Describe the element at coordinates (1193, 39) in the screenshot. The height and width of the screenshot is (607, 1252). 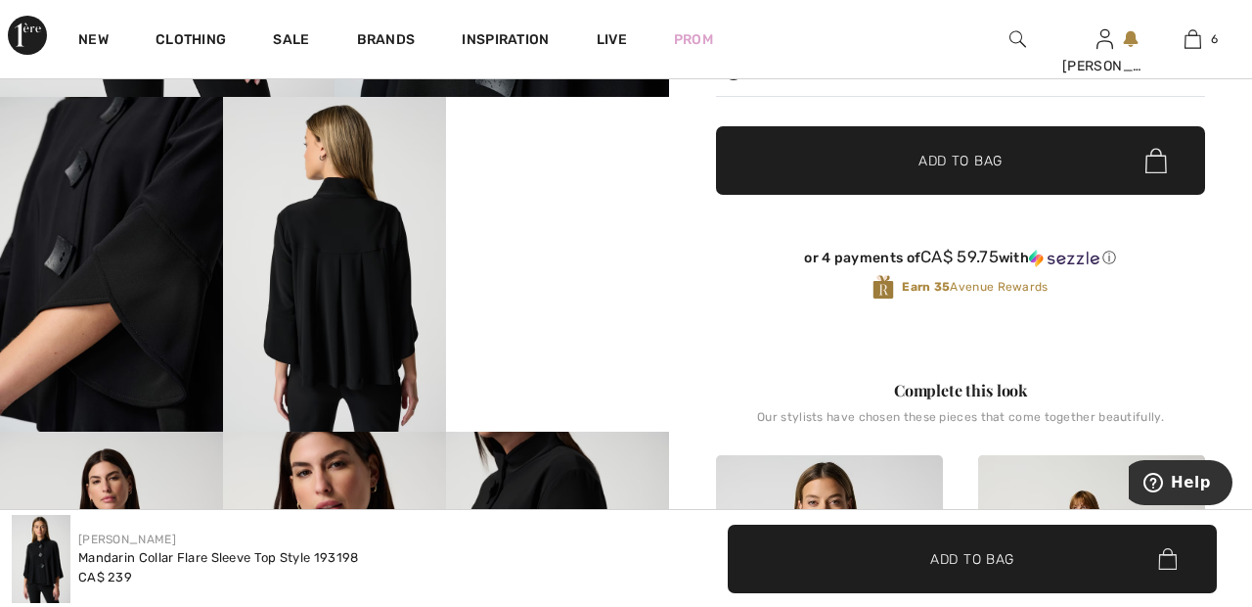
I see `img: My Bag` at that location.